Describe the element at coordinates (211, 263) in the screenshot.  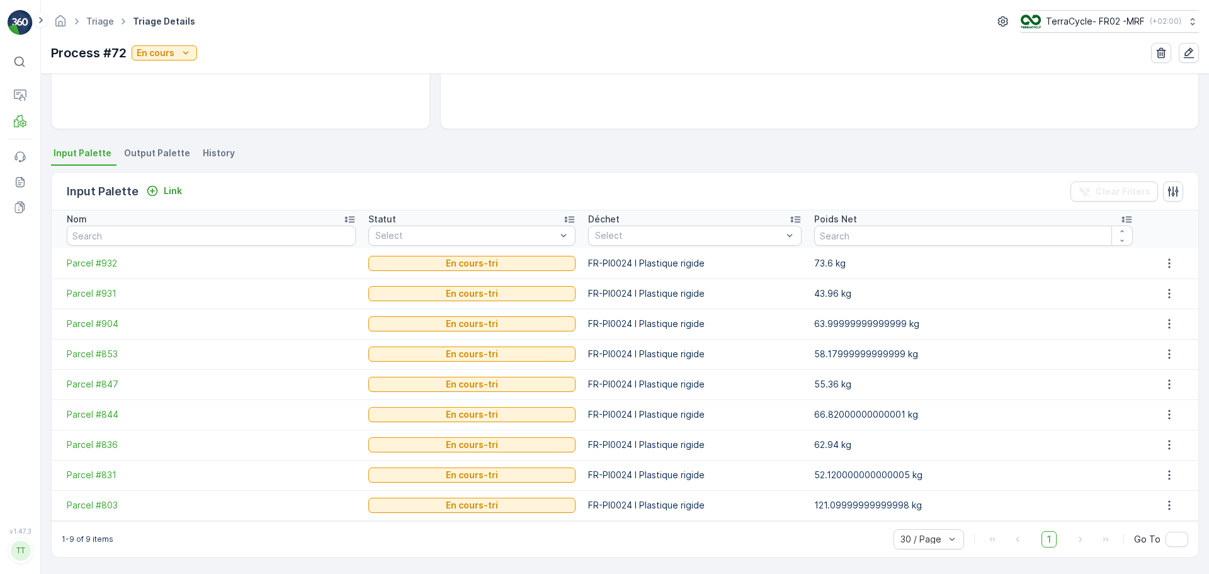
I see `a: Parcel #932` at that location.